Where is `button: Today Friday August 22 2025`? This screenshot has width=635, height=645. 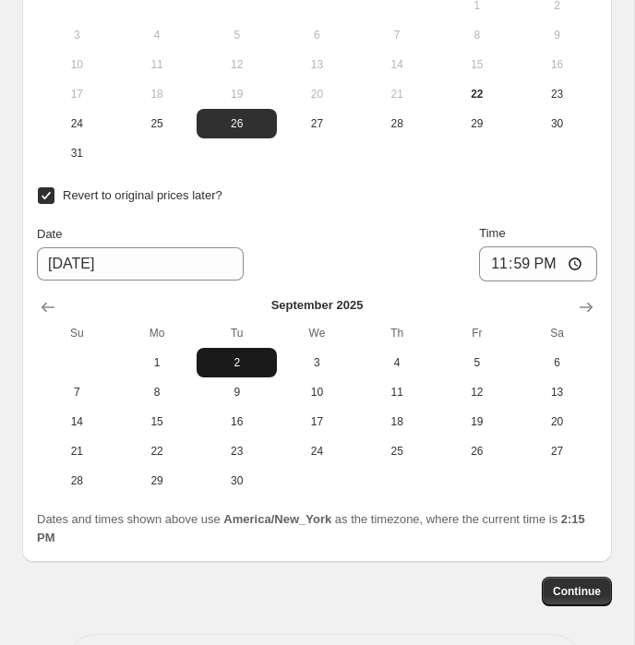 button: Today Friday August 22 2025 is located at coordinates (477, 94).